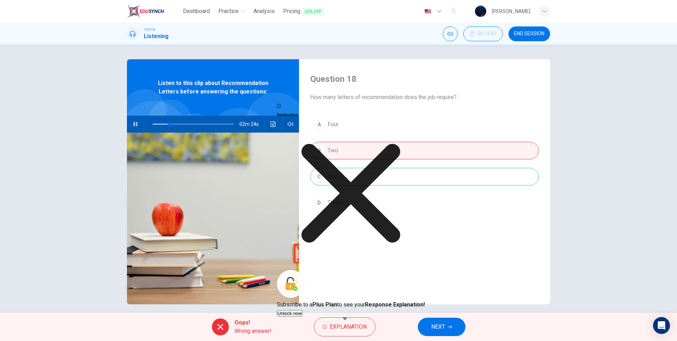  What do you see at coordinates (661, 325) in the screenshot?
I see `div: Open Intercom Messenger` at bounding box center [661, 325].